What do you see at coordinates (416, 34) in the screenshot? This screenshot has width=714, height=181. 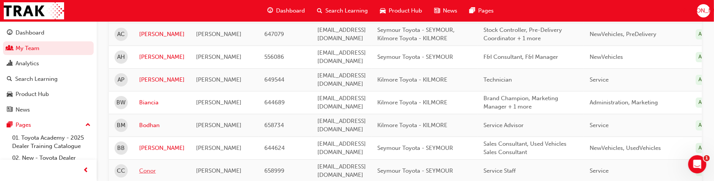 I see `span: Seymour Toyota - SEYMOUR, Kilmore Toyota - KILMORE` at bounding box center [416, 34].